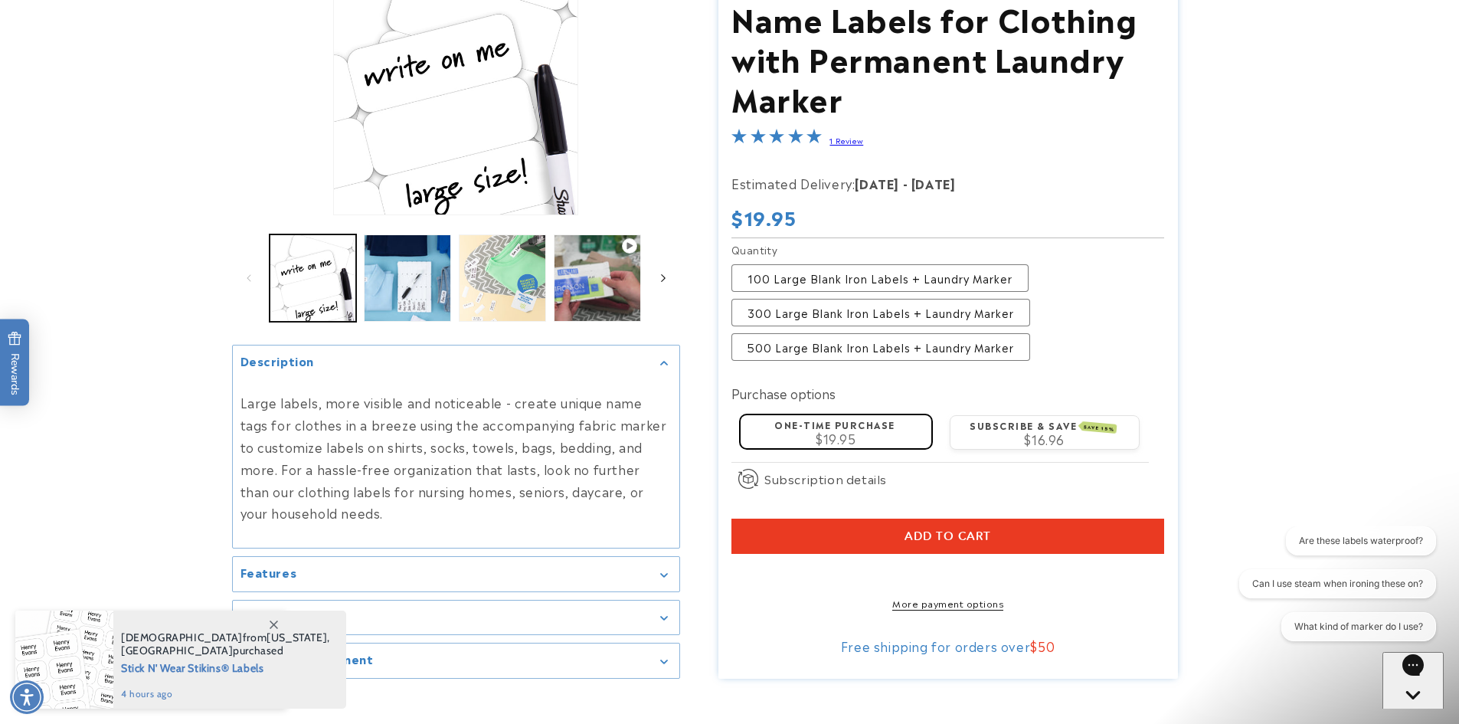  Describe the element at coordinates (269, 573) in the screenshot. I see `h2: Features` at that location.